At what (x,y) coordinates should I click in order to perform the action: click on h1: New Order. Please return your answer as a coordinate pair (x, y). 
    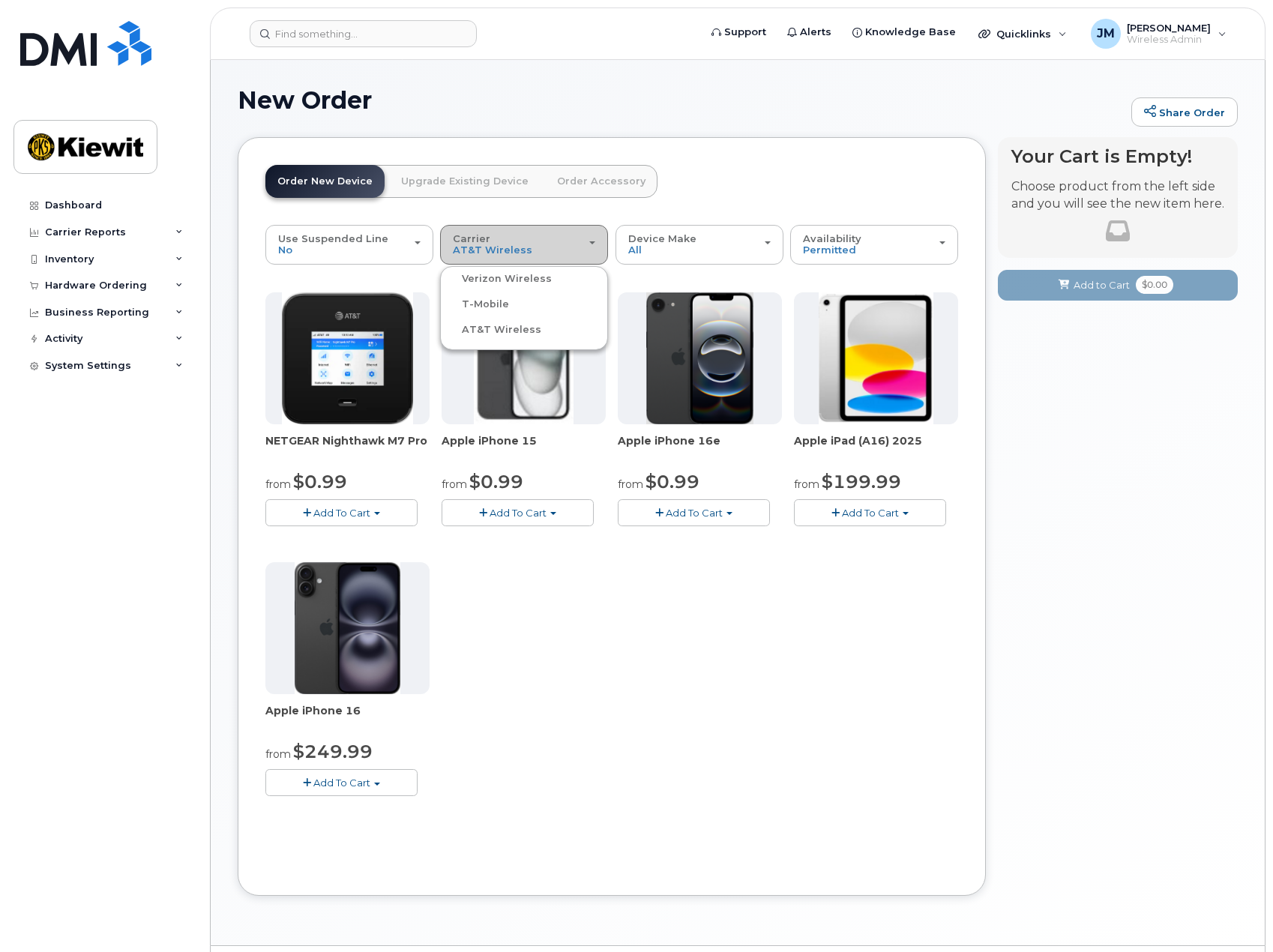
    Looking at the image, I should click on (681, 99).